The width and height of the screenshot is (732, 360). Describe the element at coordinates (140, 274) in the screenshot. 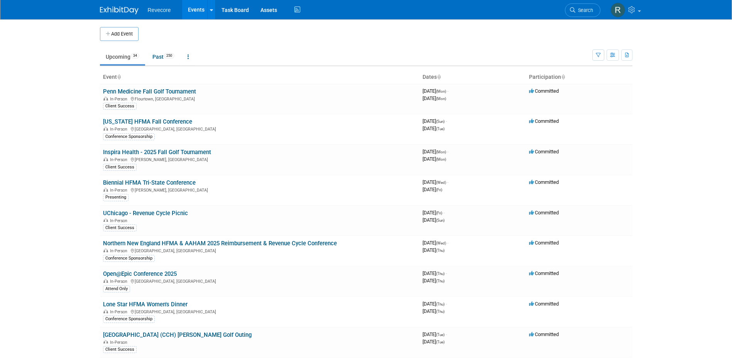

I see `a: Open@Epic Conference 2025` at that location.